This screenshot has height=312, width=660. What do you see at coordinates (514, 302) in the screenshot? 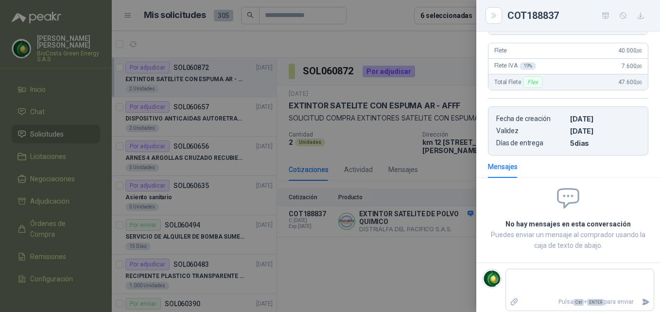
I see `label: Adjuntar archivos` at bounding box center [514, 302].